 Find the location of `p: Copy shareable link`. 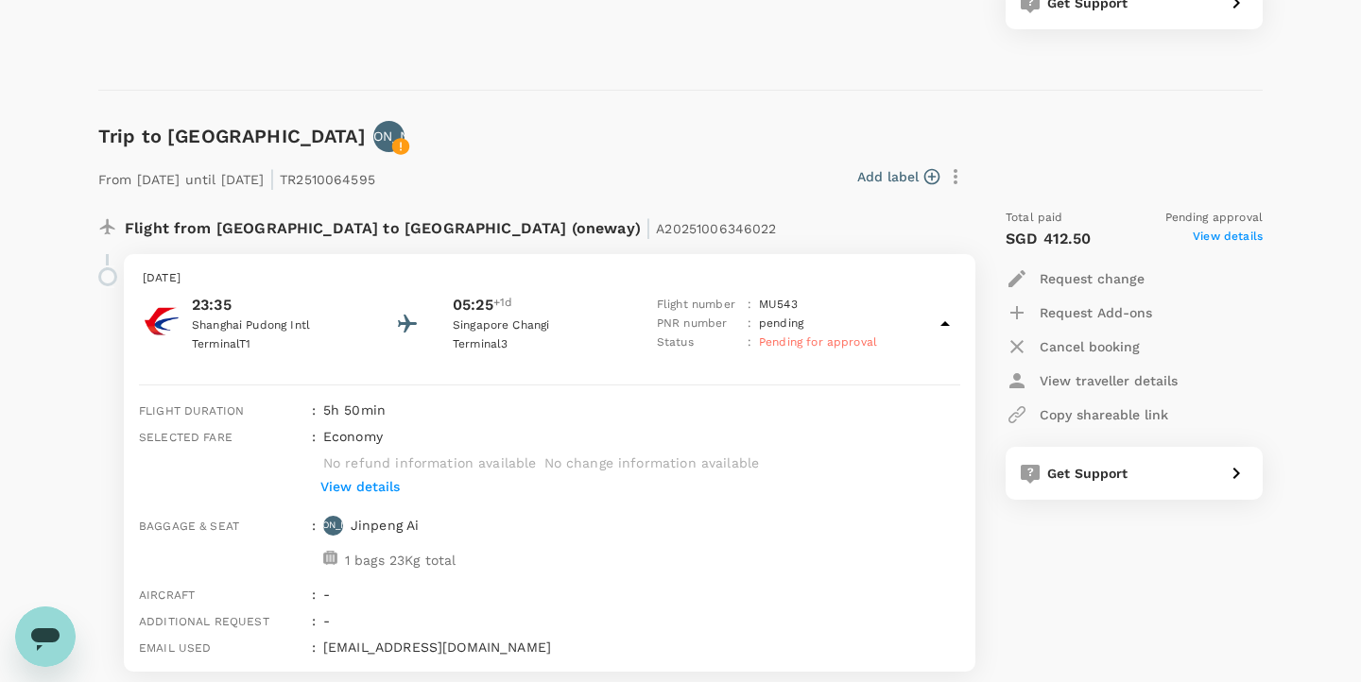

p: Copy shareable link is located at coordinates (1104, 415).